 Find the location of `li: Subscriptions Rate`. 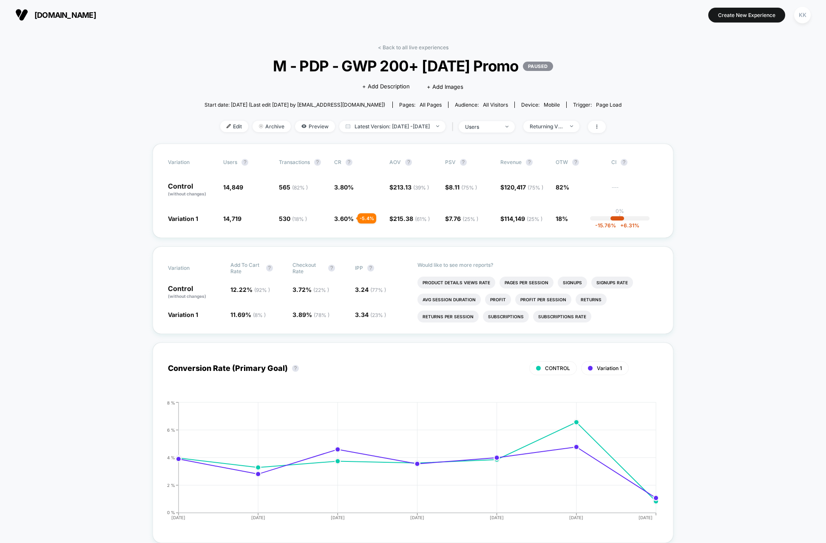

li: Subscriptions Rate is located at coordinates (562, 317).